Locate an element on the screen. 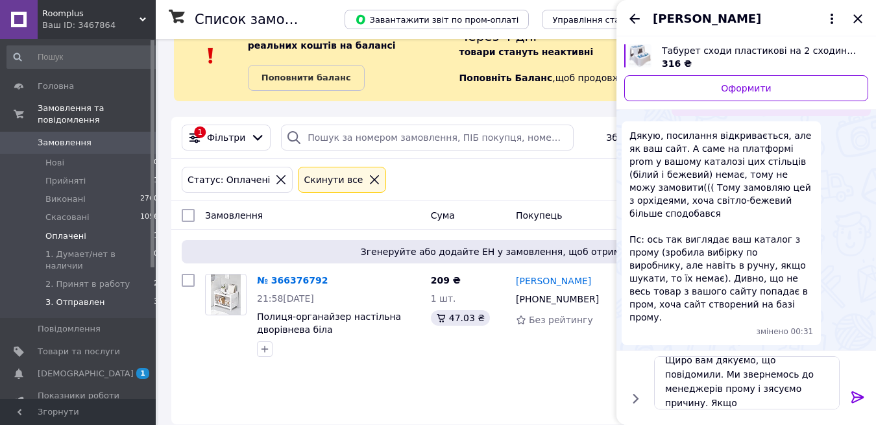  button: Показати кнопки is located at coordinates (635, 398).